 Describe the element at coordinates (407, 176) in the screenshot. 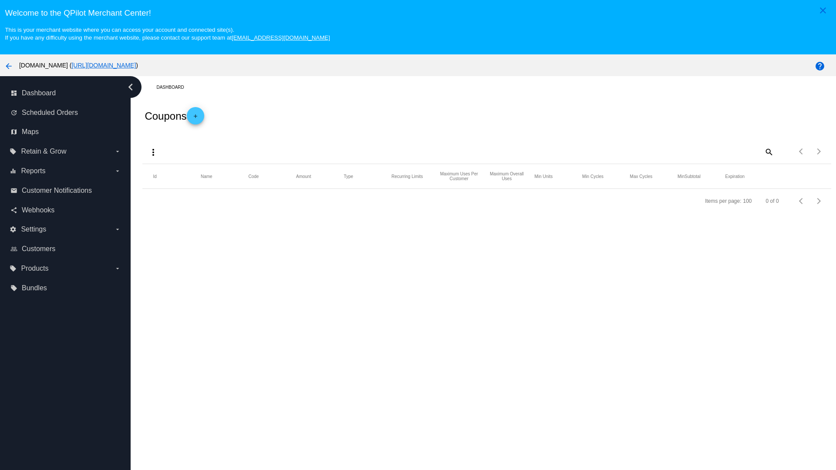

I see `button: Change sorting for RecurringLimits` at that location.